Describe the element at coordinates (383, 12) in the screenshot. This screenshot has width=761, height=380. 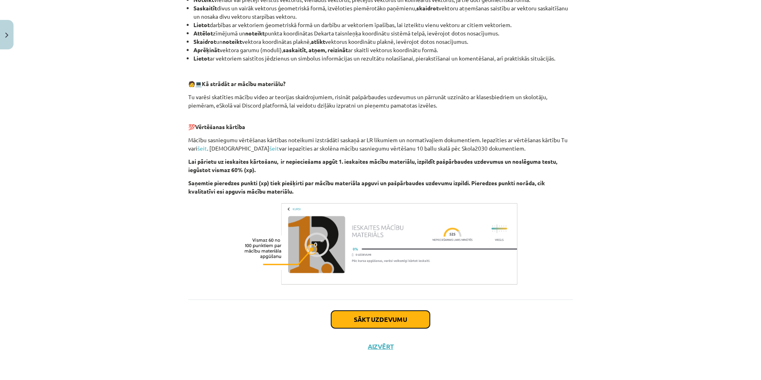
I see `li: divus un vairāk vektorus ģeometriskā formā, izvēloties piemērotāko paņēmienu, vektoru atņemšanas ...` at that location.